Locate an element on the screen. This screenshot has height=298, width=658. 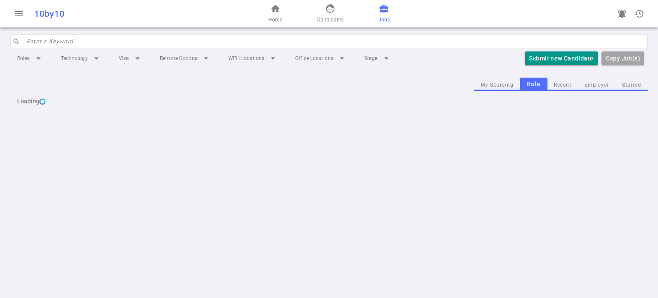
div: 10by10 is located at coordinates (125, 14).